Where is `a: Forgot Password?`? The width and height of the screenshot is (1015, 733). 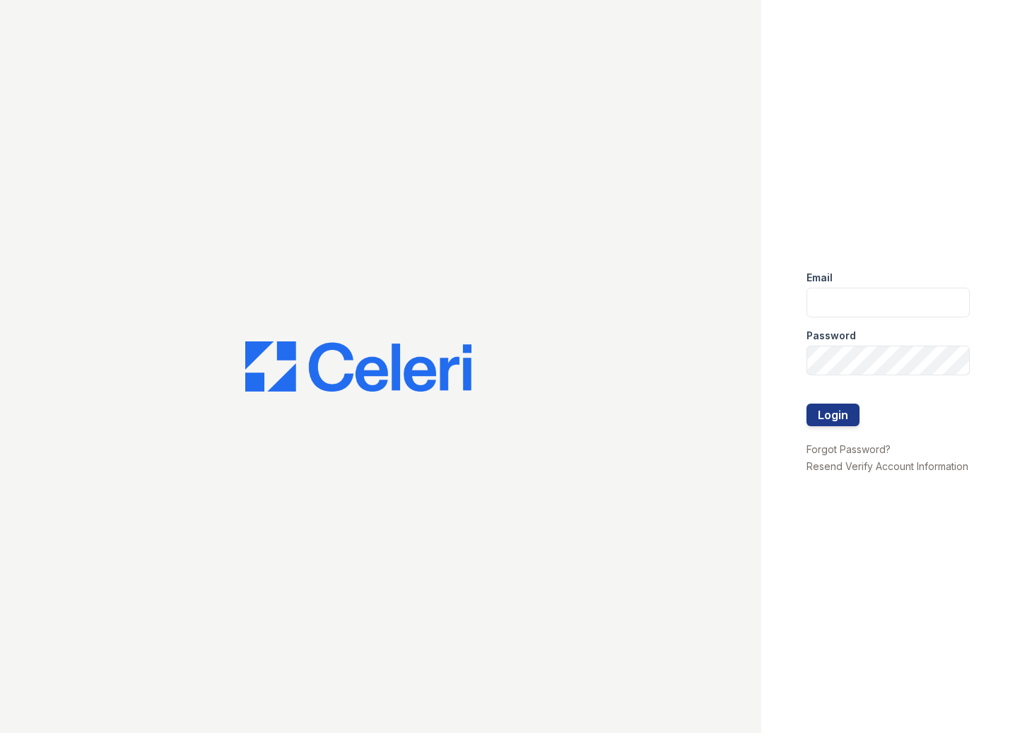
a: Forgot Password? is located at coordinates (849, 449).